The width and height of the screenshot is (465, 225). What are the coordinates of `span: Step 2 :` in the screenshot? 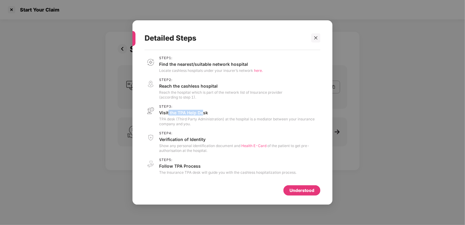 It's located at (221, 80).